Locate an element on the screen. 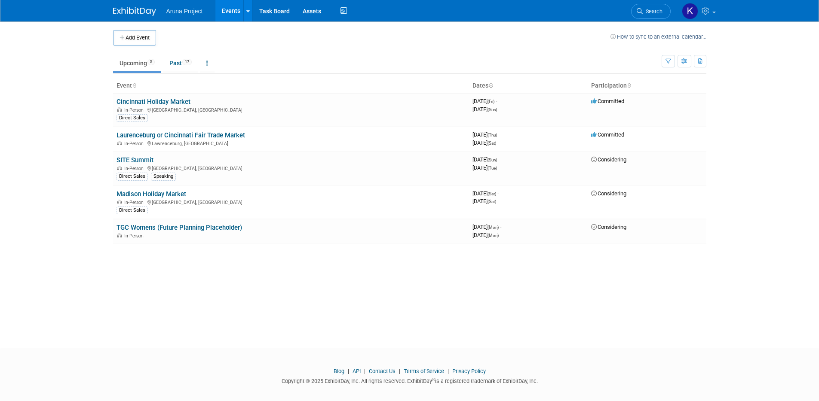 This screenshot has height=401, width=819. div: Speaking is located at coordinates (163, 177).